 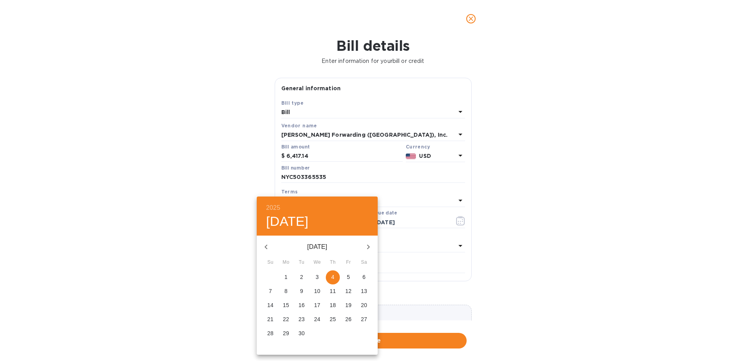 I want to click on p: 10, so click(x=317, y=291).